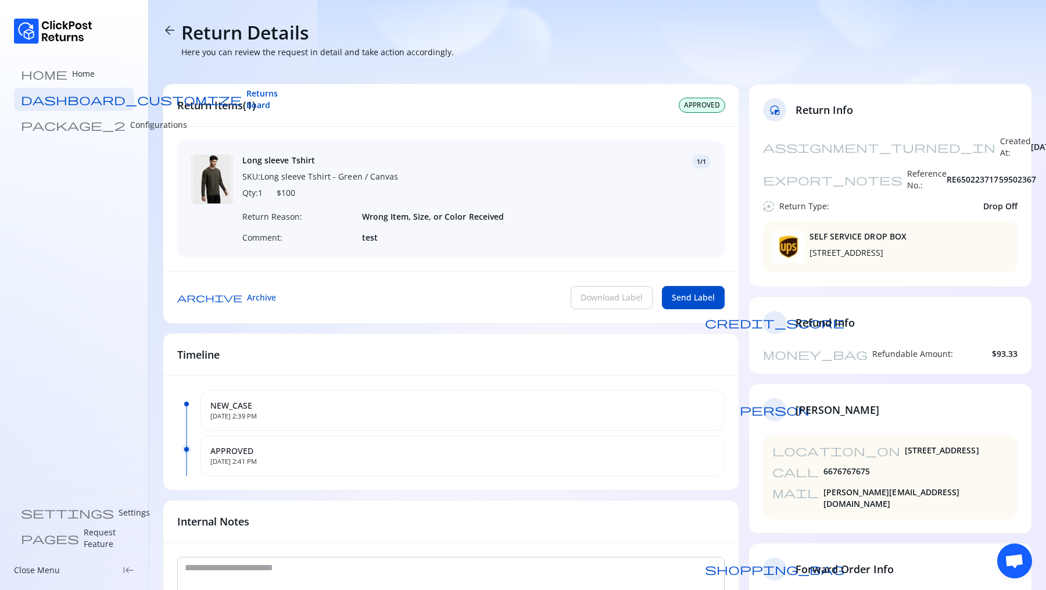  What do you see at coordinates (105, 538) in the screenshot?
I see `p: Request Feature` at bounding box center [105, 538].